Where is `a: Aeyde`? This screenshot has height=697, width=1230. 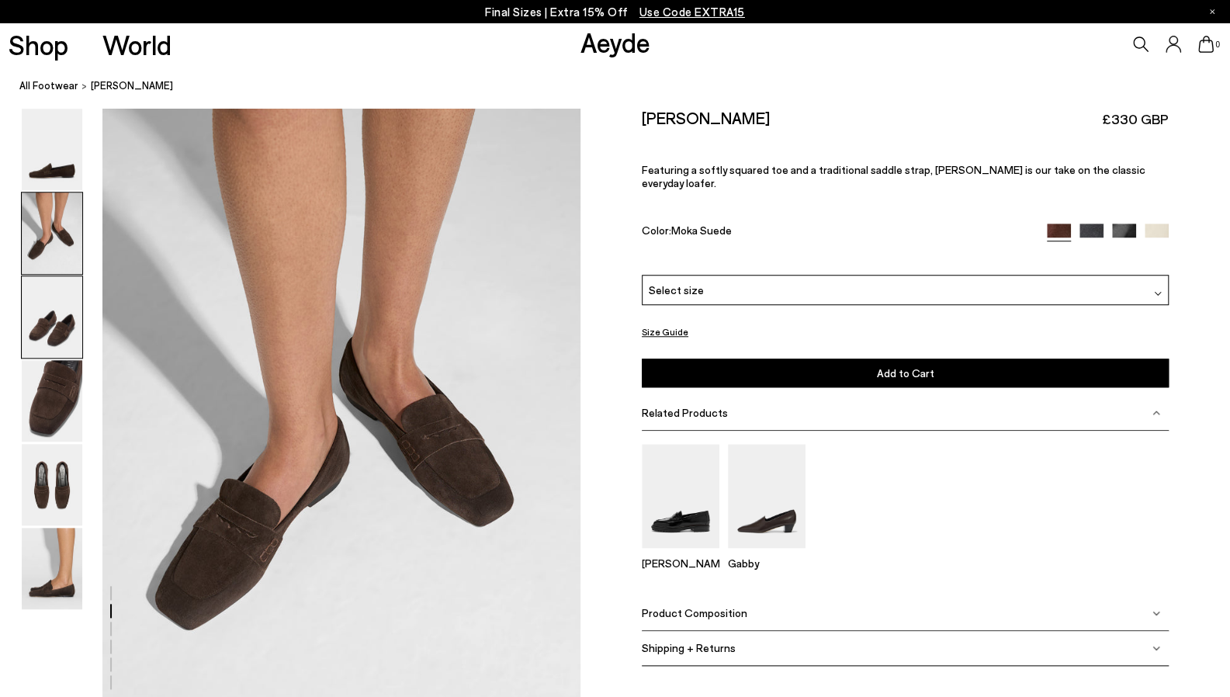
a: Aeyde is located at coordinates (615, 42).